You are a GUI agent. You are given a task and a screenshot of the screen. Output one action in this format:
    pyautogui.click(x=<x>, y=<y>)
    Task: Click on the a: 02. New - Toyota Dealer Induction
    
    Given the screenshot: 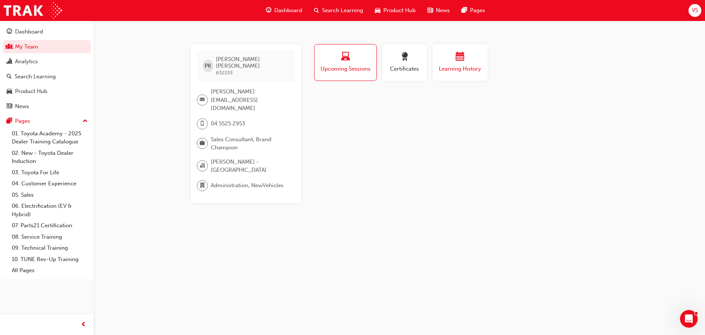 What is the action you would take?
    pyautogui.click(x=50, y=157)
    